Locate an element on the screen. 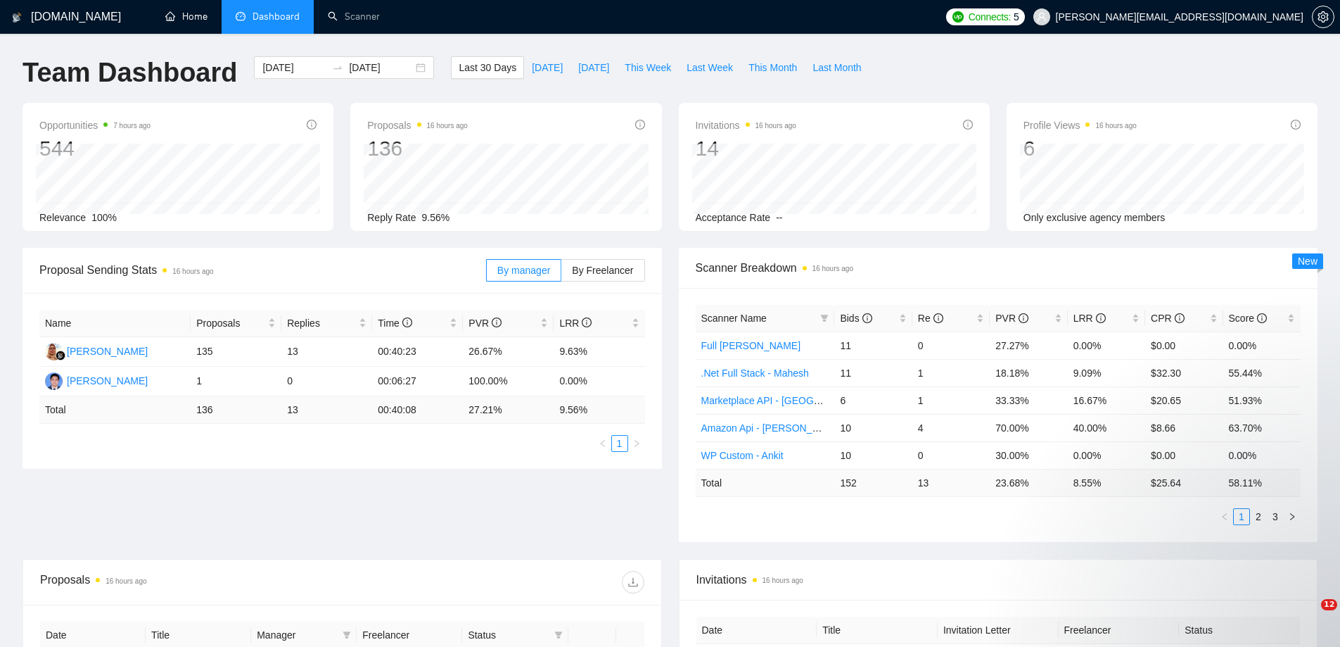 Image resolution: width=1340 pixels, height=647 pixels. td: 9.56 % is located at coordinates (599, 410).